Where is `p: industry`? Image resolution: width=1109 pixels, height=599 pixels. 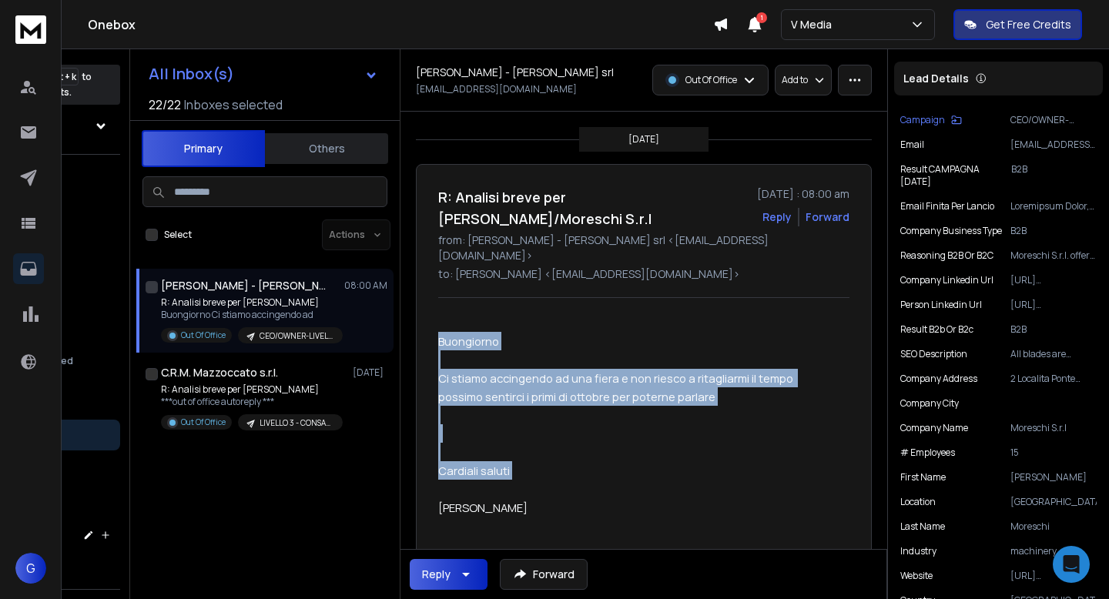
p: industry is located at coordinates (918, 551).